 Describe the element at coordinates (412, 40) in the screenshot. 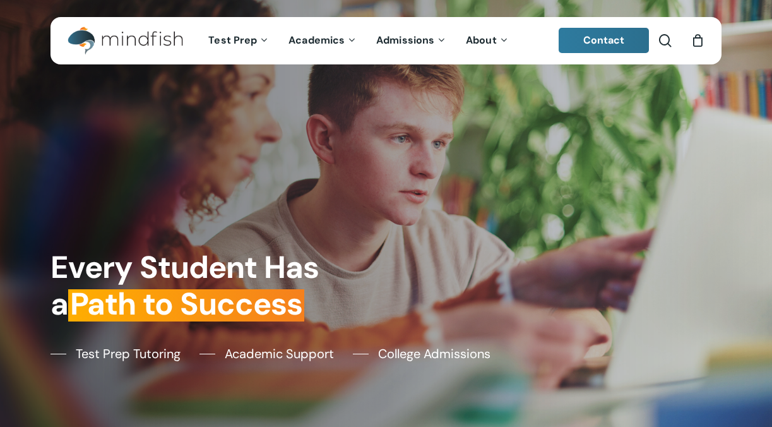

I see `a: Admissions` at that location.